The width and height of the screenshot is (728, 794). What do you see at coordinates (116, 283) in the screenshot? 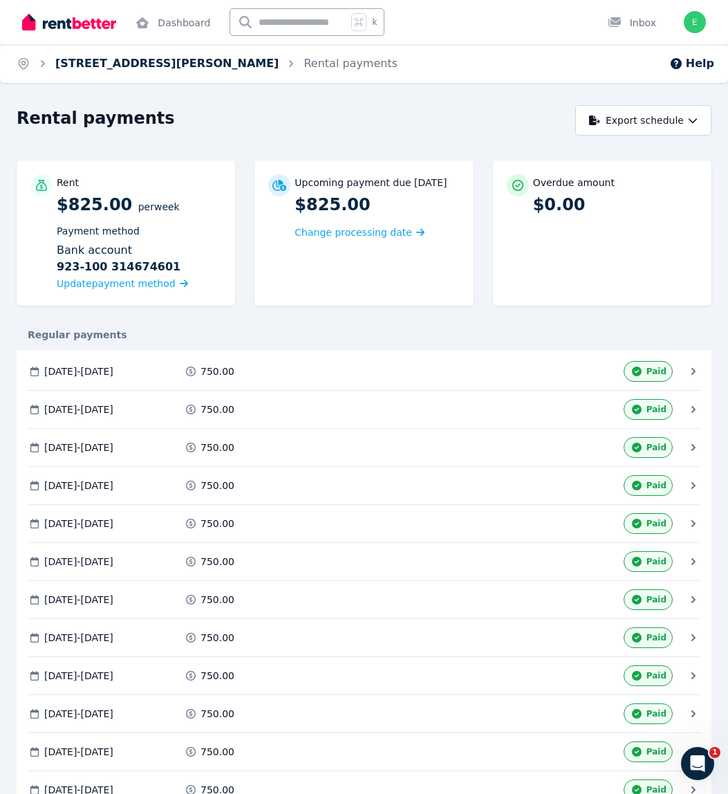
I see `span: Update payment method` at bounding box center [116, 283].